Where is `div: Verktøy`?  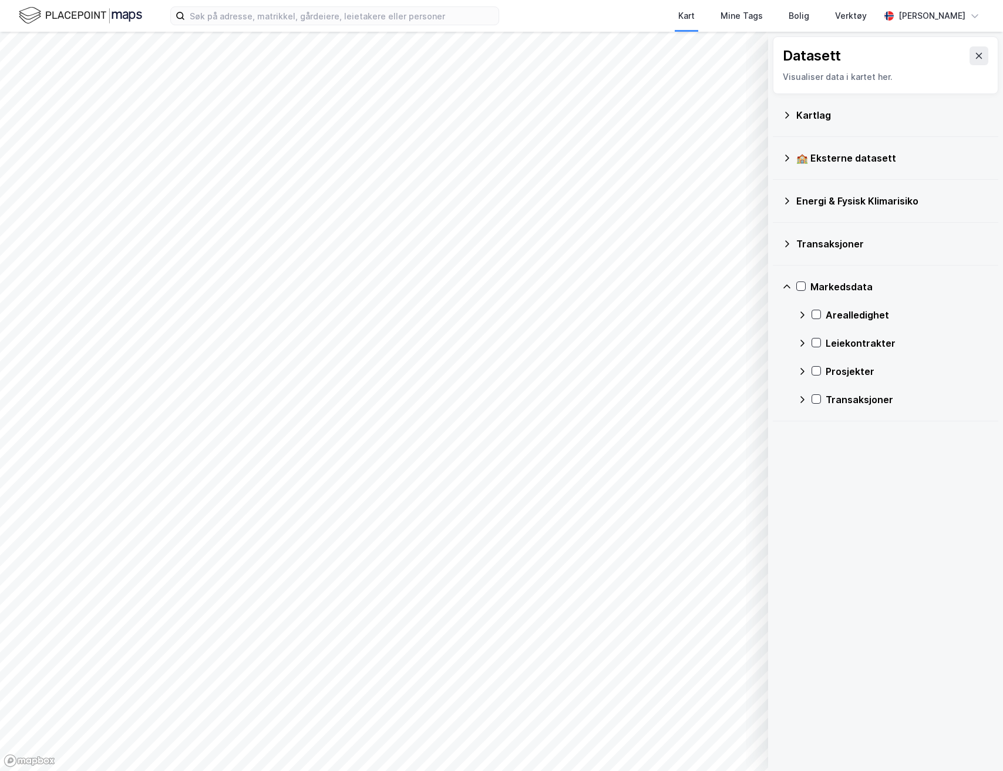
div: Verktøy is located at coordinates (851, 16).